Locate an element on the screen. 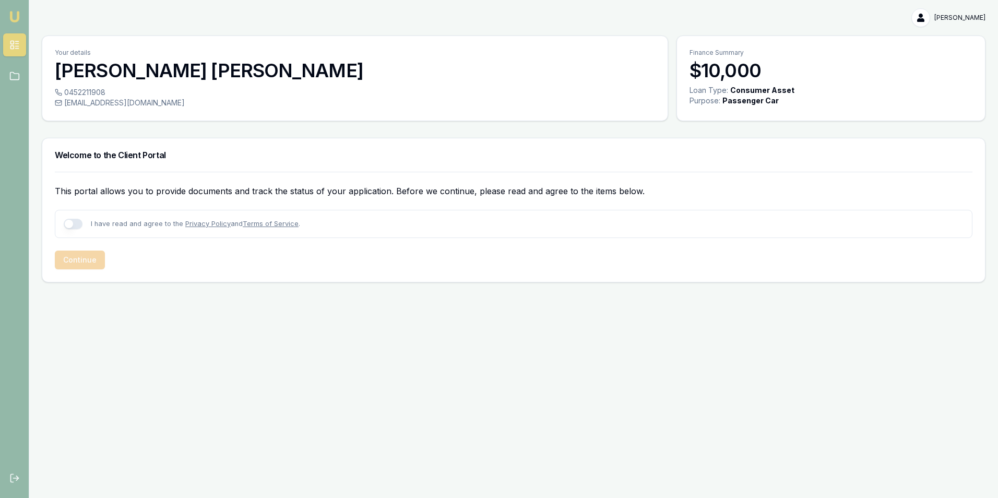 This screenshot has width=998, height=498. div: Loan Type: is located at coordinates (709, 90).